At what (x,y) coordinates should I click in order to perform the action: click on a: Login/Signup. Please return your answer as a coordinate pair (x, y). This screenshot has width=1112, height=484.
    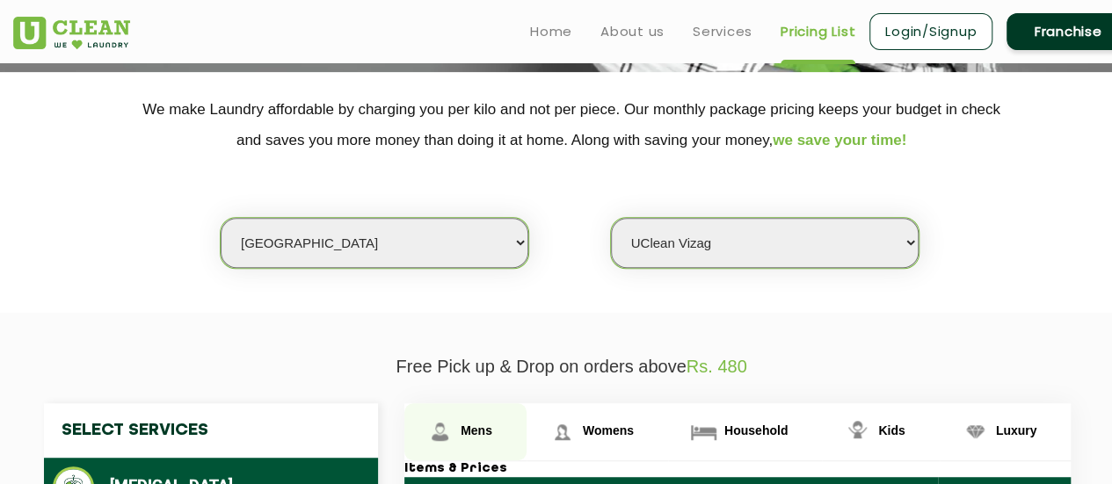
    Looking at the image, I should click on (931, 32).